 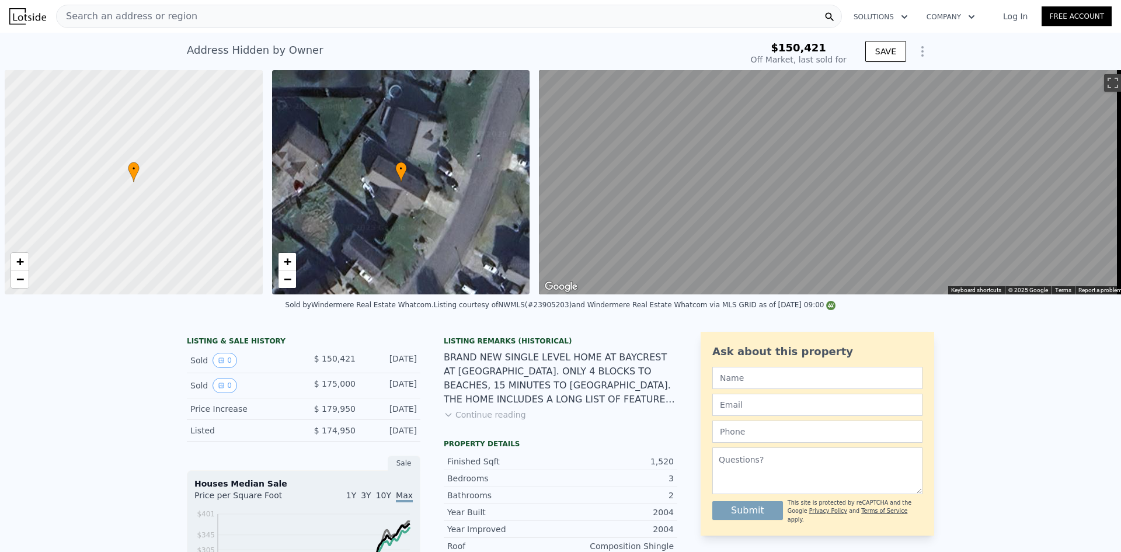 What do you see at coordinates (504, 495) in the screenshot?
I see `div: Bathrooms` at bounding box center [504, 495].